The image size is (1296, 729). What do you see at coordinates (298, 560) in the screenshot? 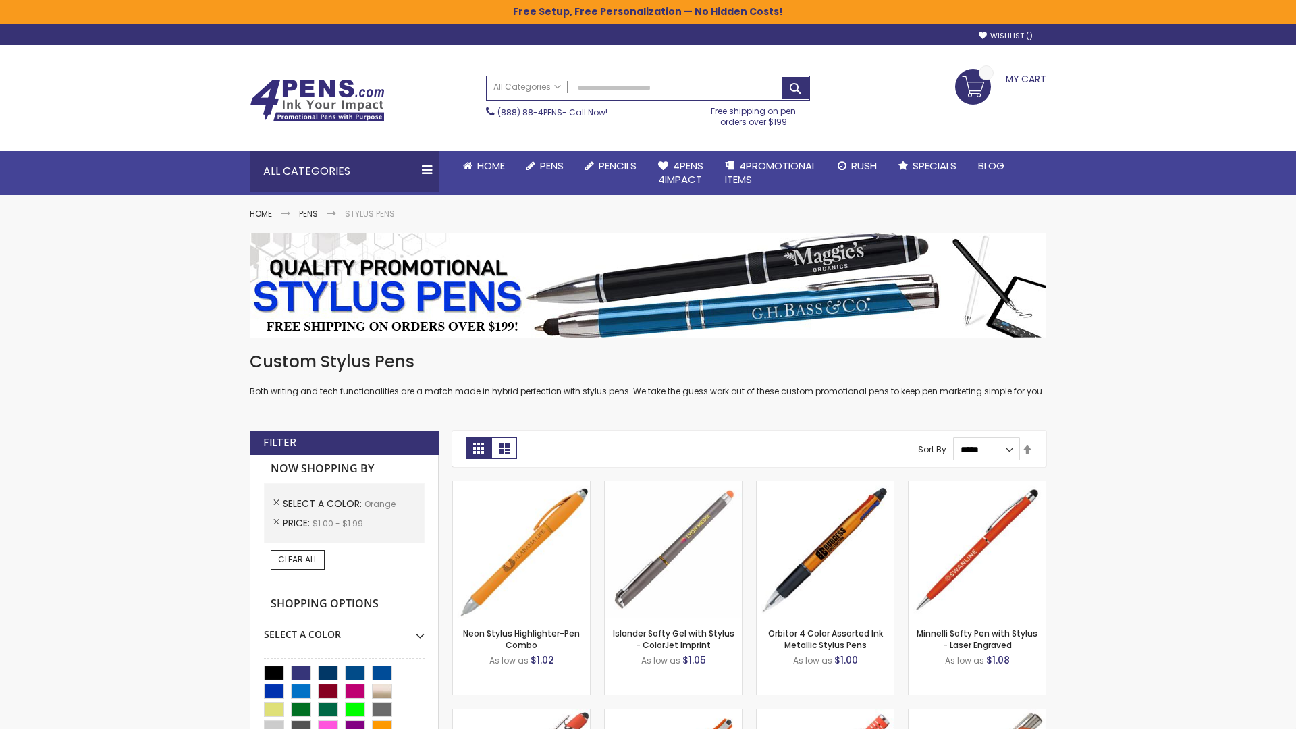
I see `a: Clear All` at bounding box center [298, 560].